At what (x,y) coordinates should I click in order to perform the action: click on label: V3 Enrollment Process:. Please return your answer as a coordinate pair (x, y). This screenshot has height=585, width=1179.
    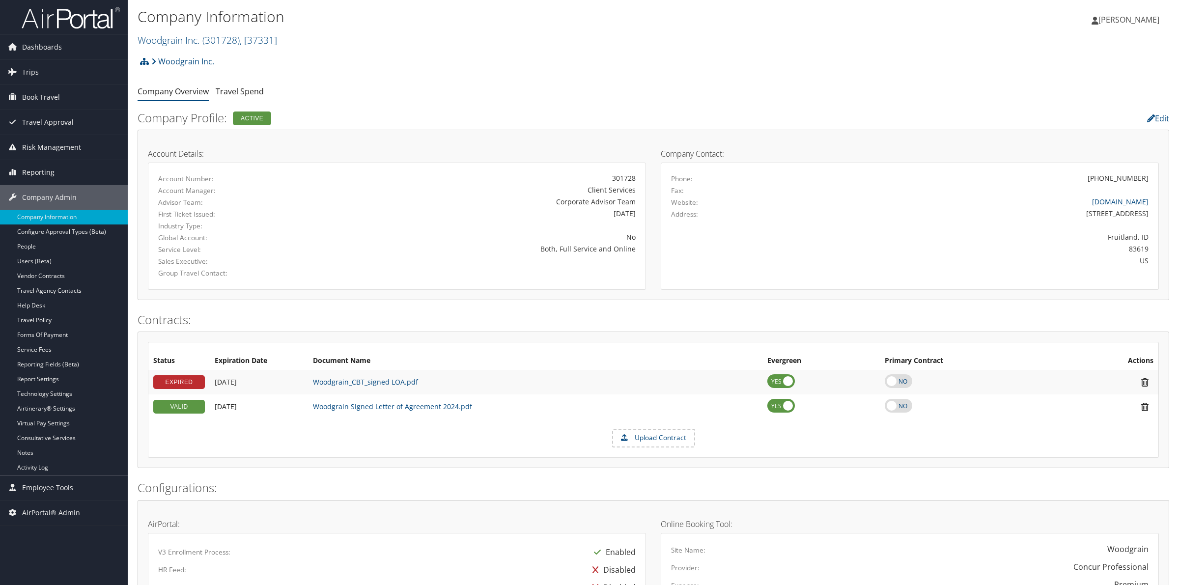
    Looking at the image, I should click on (194, 552).